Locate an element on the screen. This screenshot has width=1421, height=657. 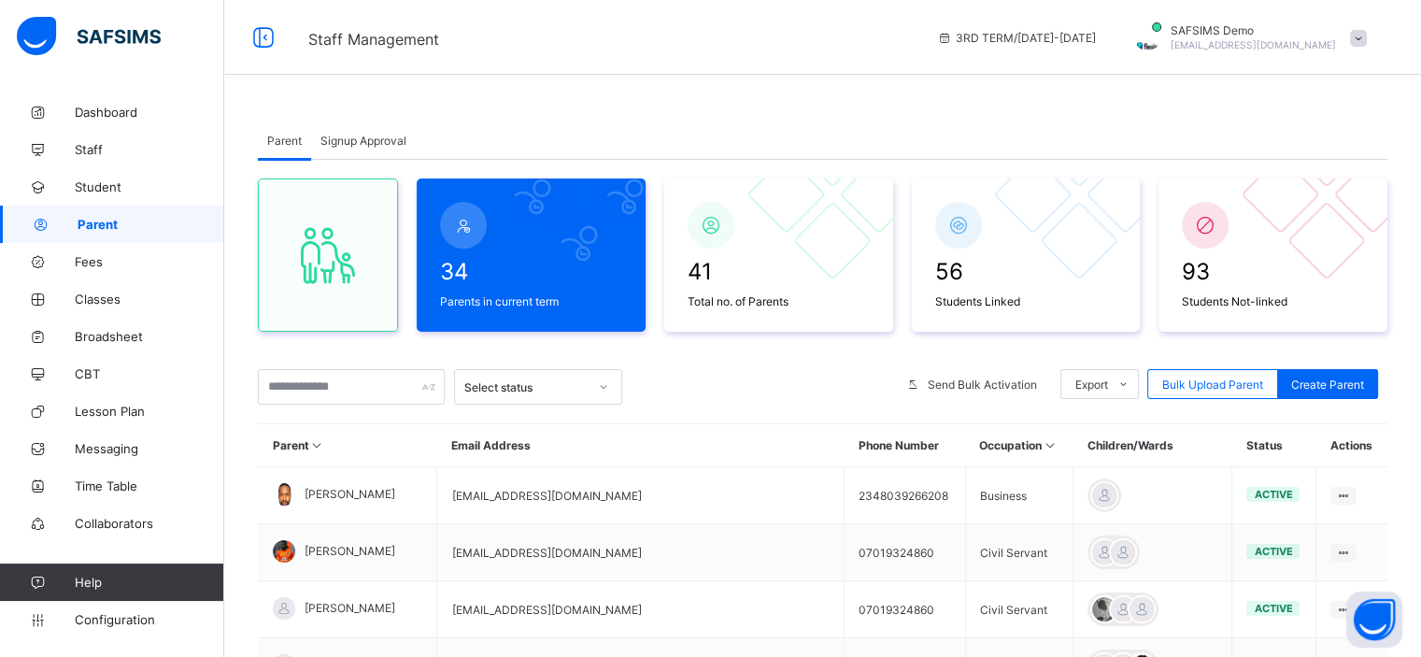
span: Classes is located at coordinates (149, 299).